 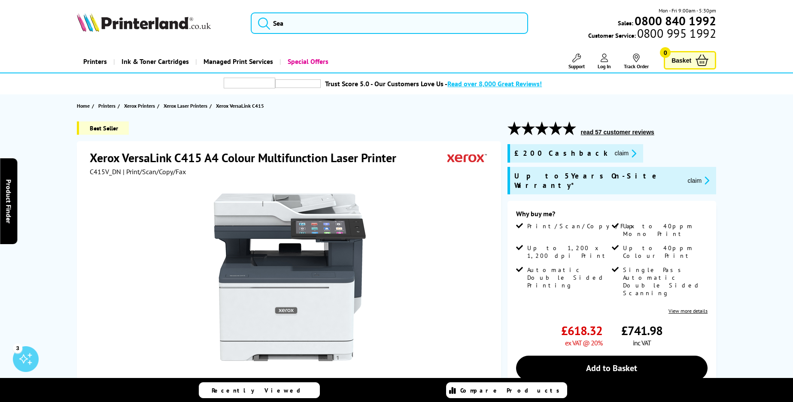 I want to click on b: 0800 840 1992, so click(x=675, y=21).